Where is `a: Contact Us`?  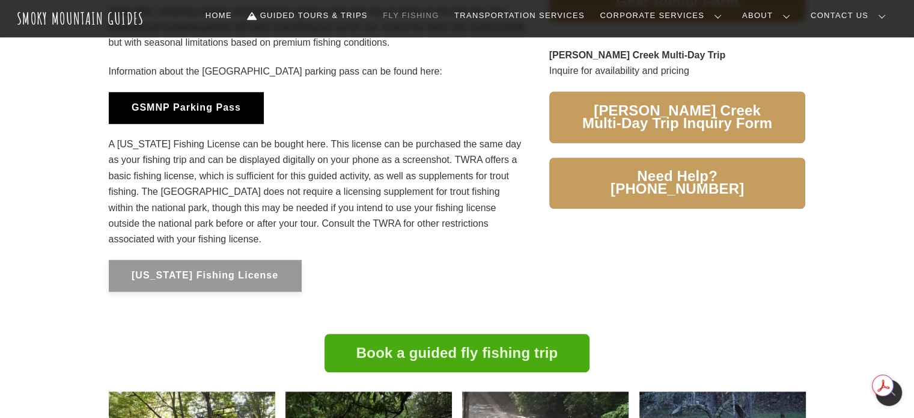 a: Contact Us is located at coordinates (850, 16).